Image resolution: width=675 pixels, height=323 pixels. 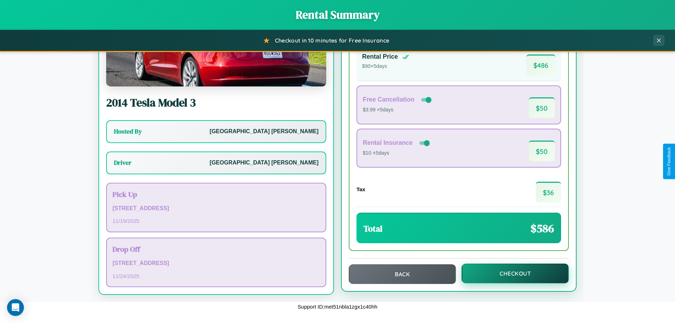 I want to click on div: Give Feedback, so click(x=669, y=161).